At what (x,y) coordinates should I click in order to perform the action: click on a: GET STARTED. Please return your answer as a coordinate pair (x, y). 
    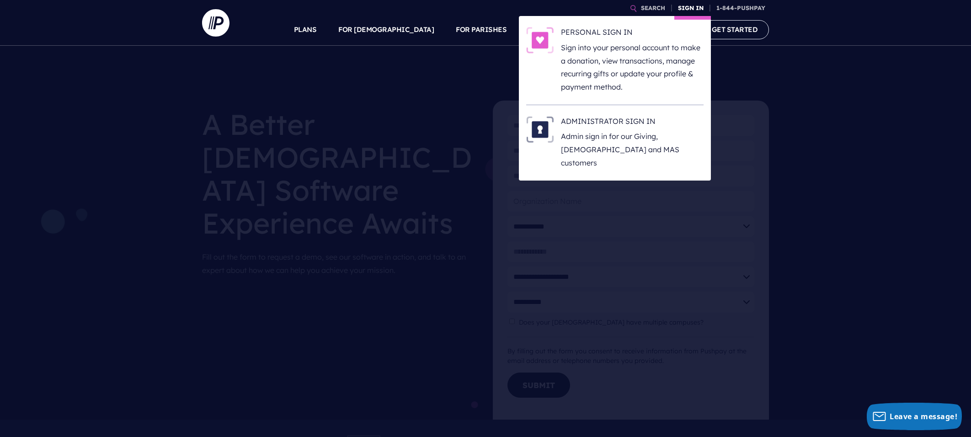
    Looking at the image, I should click on (735, 29).